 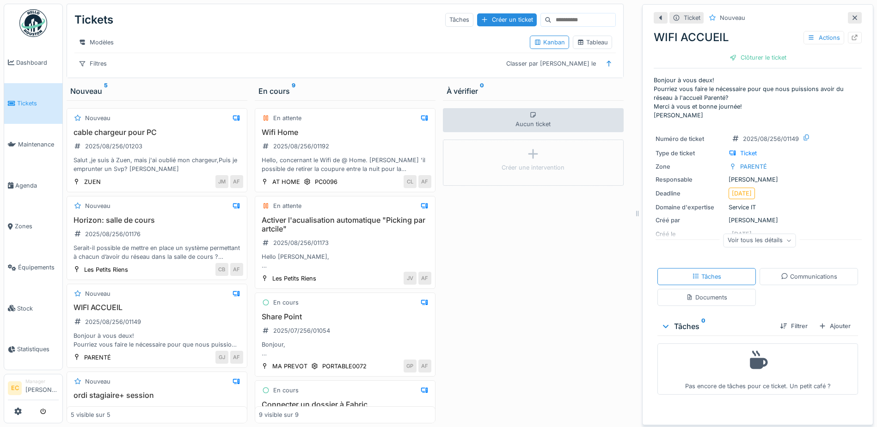 What do you see at coordinates (33, 23) in the screenshot?
I see `img: Badge_color-CXgf-gQk.svg` at bounding box center [33, 23].